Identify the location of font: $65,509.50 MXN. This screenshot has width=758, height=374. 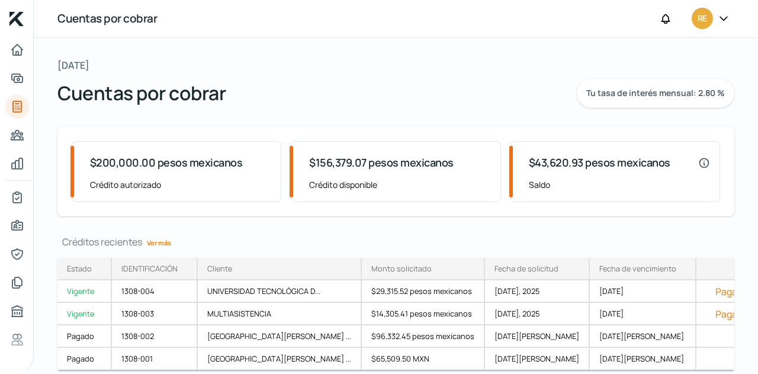
(400, 358).